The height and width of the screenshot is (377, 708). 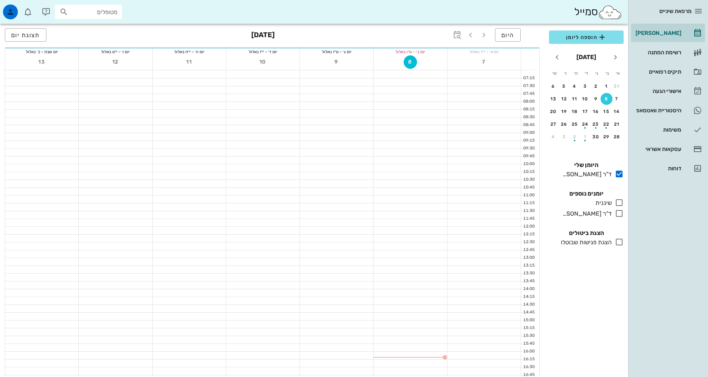 What do you see at coordinates (615, 57) in the screenshot?
I see `button: חודש שעבר` at bounding box center [615, 57].